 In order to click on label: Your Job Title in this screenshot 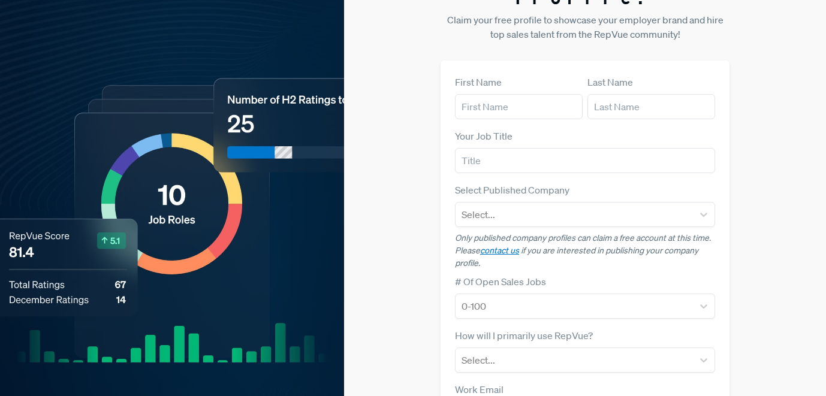, I will do `click(484, 136)`.